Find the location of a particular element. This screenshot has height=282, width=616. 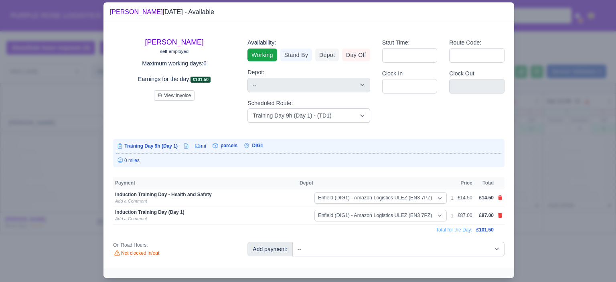

p: Maximum working days: is located at coordinates (174, 63).